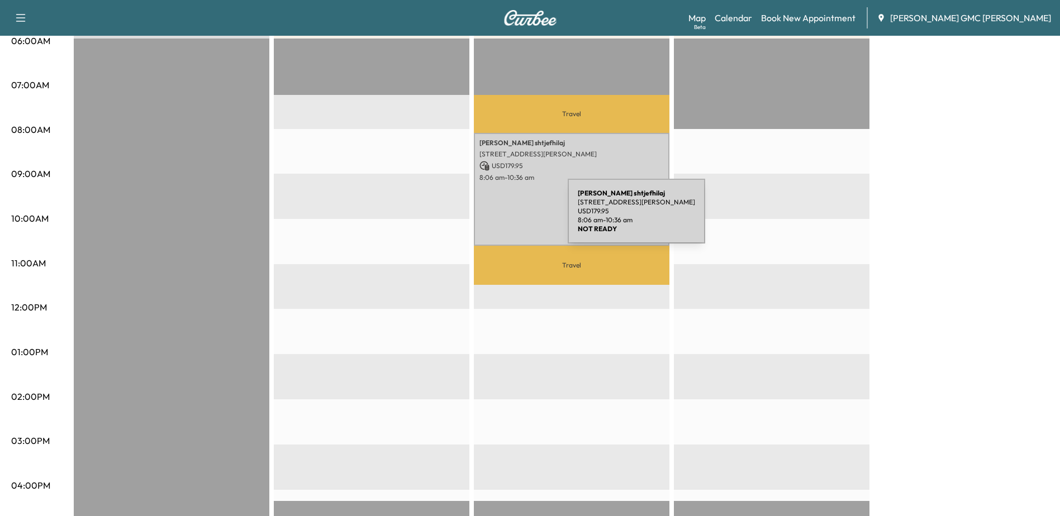 The image size is (1060, 516). What do you see at coordinates (530, 18) in the screenshot?
I see `img: Curbee Logo` at bounding box center [530, 18].